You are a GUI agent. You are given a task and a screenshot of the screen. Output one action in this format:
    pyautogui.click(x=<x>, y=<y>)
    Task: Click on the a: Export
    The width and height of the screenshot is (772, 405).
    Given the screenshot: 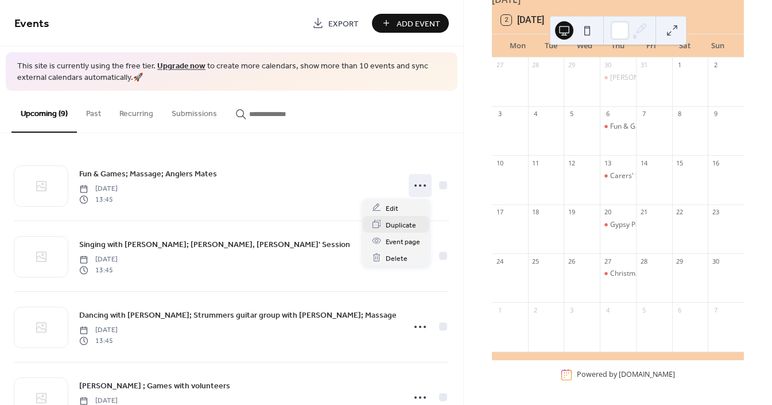 What is the action you would take?
    pyautogui.click(x=335, y=23)
    